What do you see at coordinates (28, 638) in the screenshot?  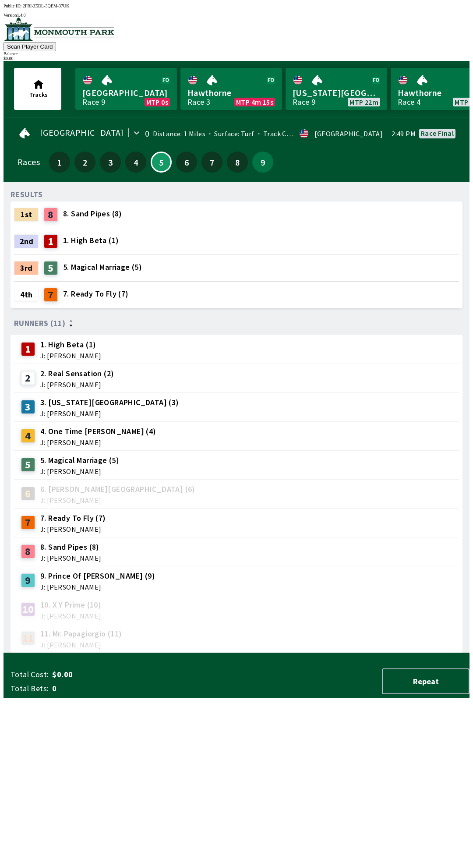 I see `div: 11` at bounding box center [28, 638].